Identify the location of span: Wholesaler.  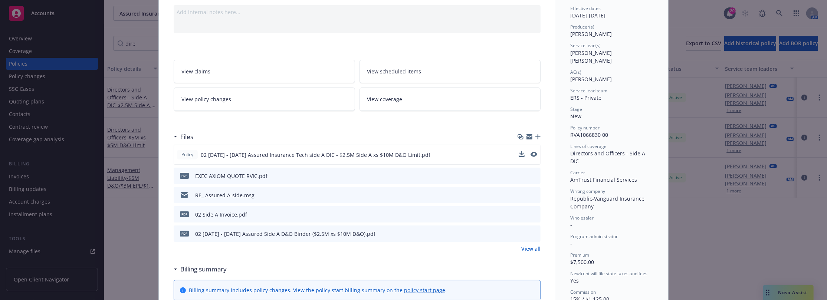
(582, 218).